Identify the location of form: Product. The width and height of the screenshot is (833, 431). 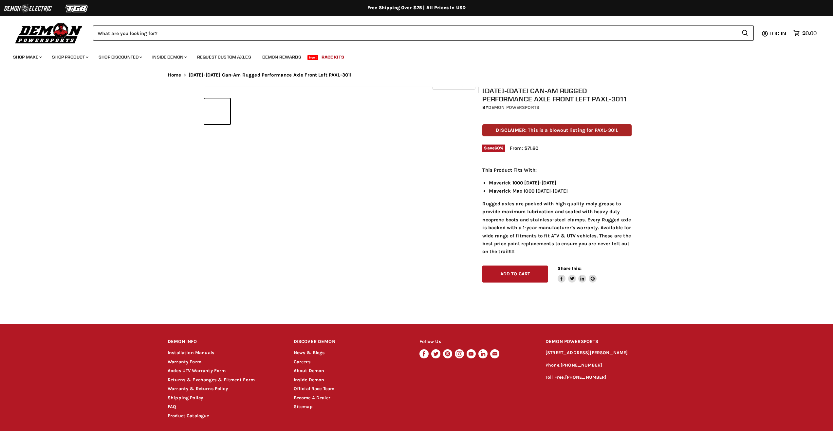
(423, 33).